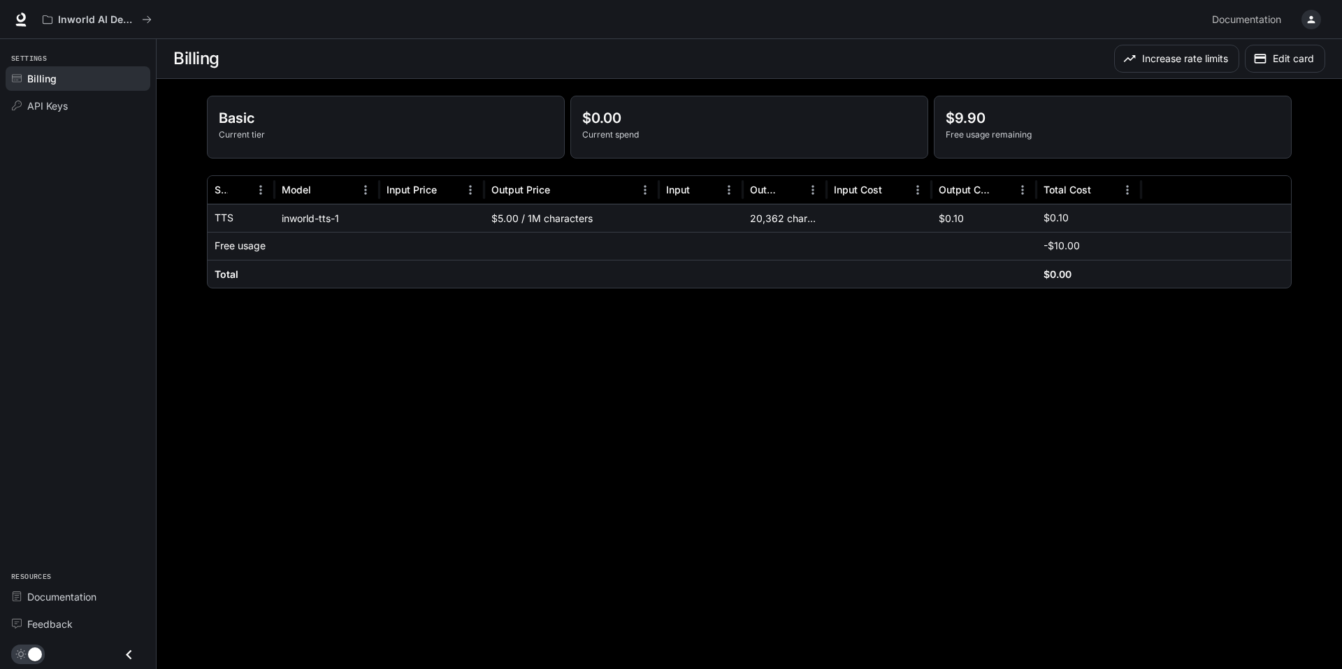 Image resolution: width=1342 pixels, height=669 pixels. What do you see at coordinates (42, 78) in the screenshot?
I see `span: Billing` at bounding box center [42, 78].